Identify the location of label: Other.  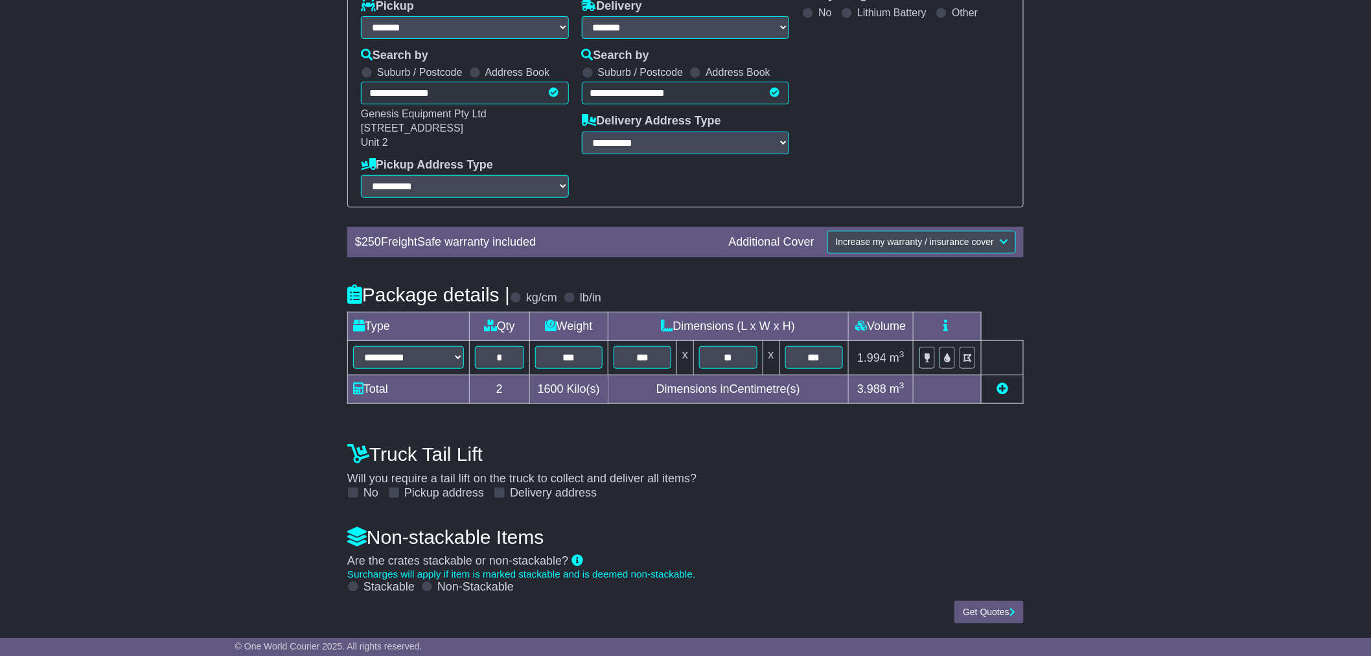
(965, 12).